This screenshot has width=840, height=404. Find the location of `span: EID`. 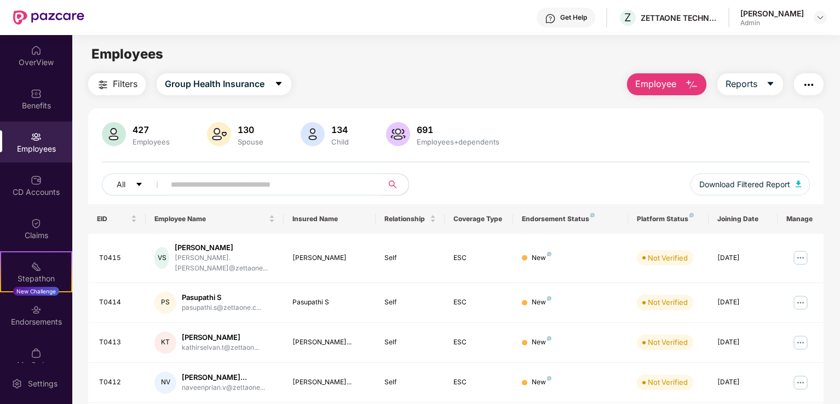

span: EID is located at coordinates (113, 219).